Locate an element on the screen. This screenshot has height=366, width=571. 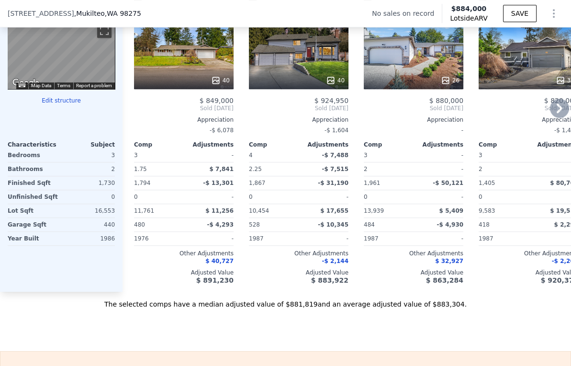
span: -$ 31,190 is located at coordinates (333, 183).